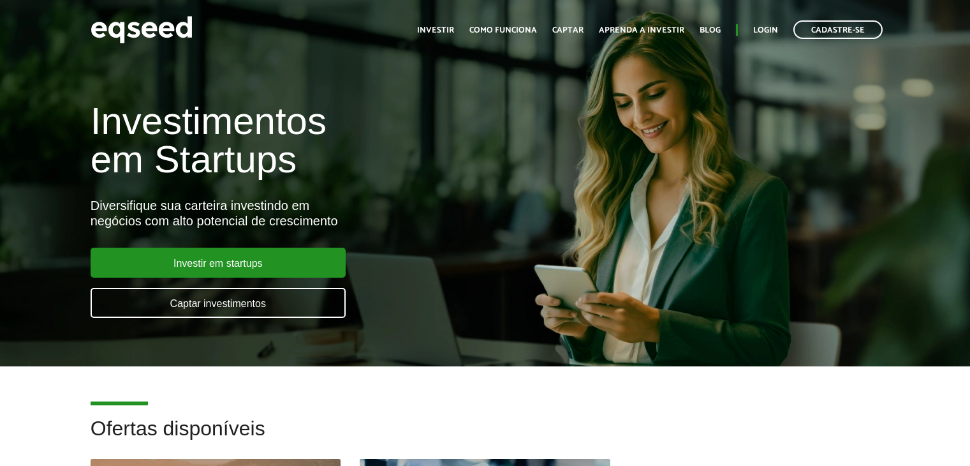 This screenshot has height=466, width=970. I want to click on a: Investir em startups, so click(218, 262).